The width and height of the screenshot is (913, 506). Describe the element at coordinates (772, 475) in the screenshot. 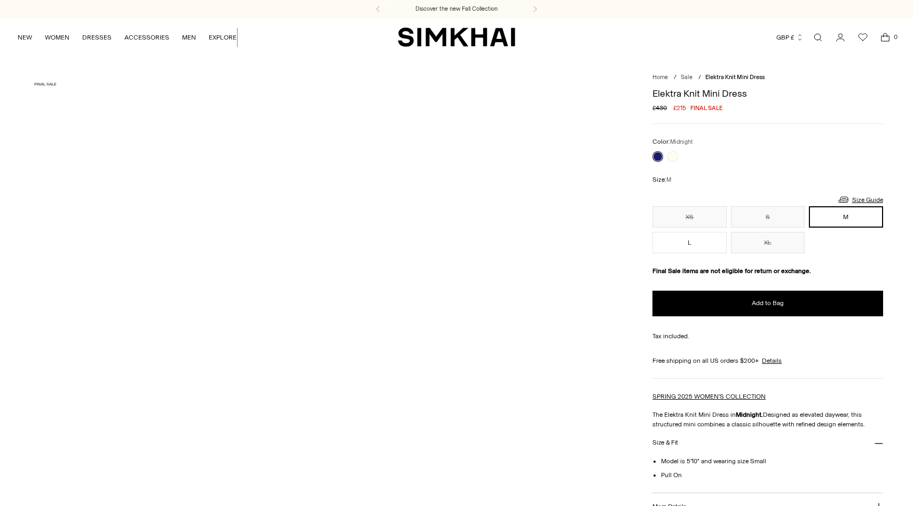

I see `li: Pull On` at that location.